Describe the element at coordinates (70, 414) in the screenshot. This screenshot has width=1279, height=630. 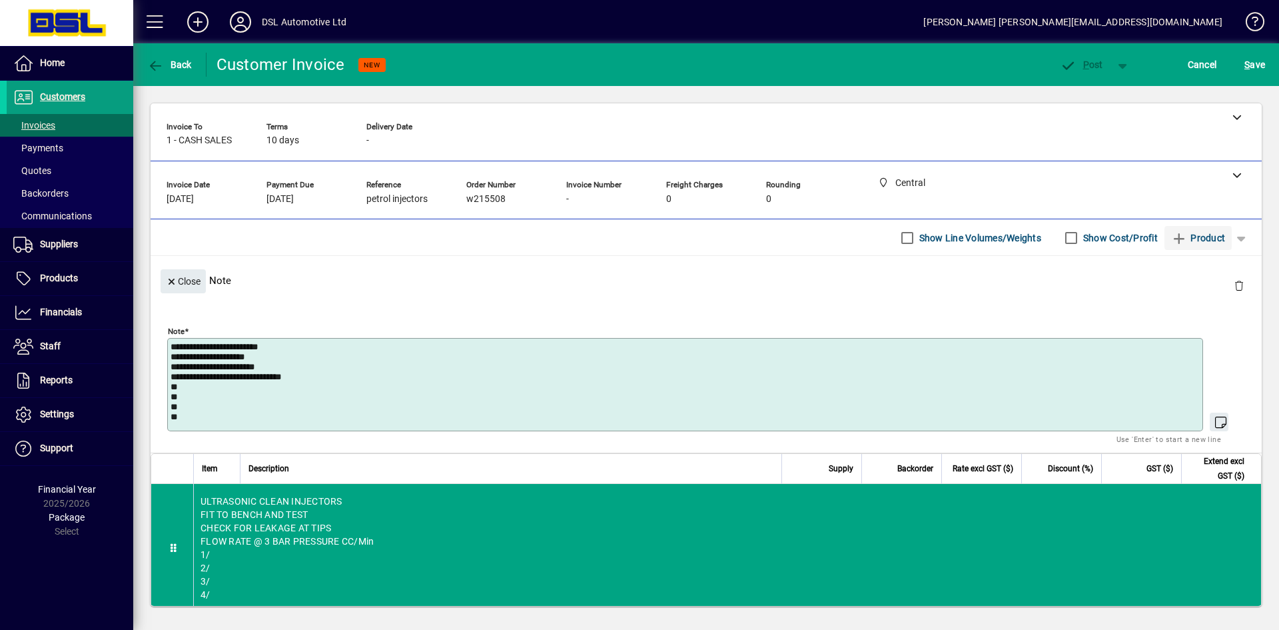
I see `a: Settings` at that location.